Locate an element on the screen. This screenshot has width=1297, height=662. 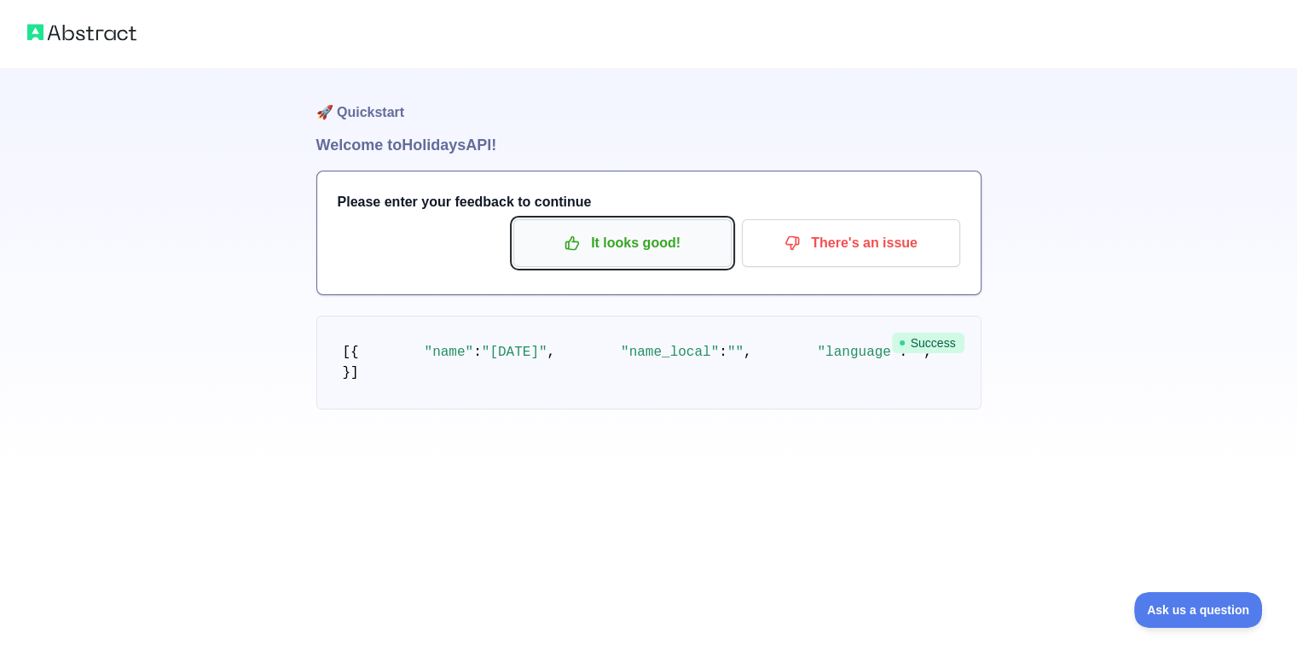
p: It looks good! is located at coordinates (622, 243).